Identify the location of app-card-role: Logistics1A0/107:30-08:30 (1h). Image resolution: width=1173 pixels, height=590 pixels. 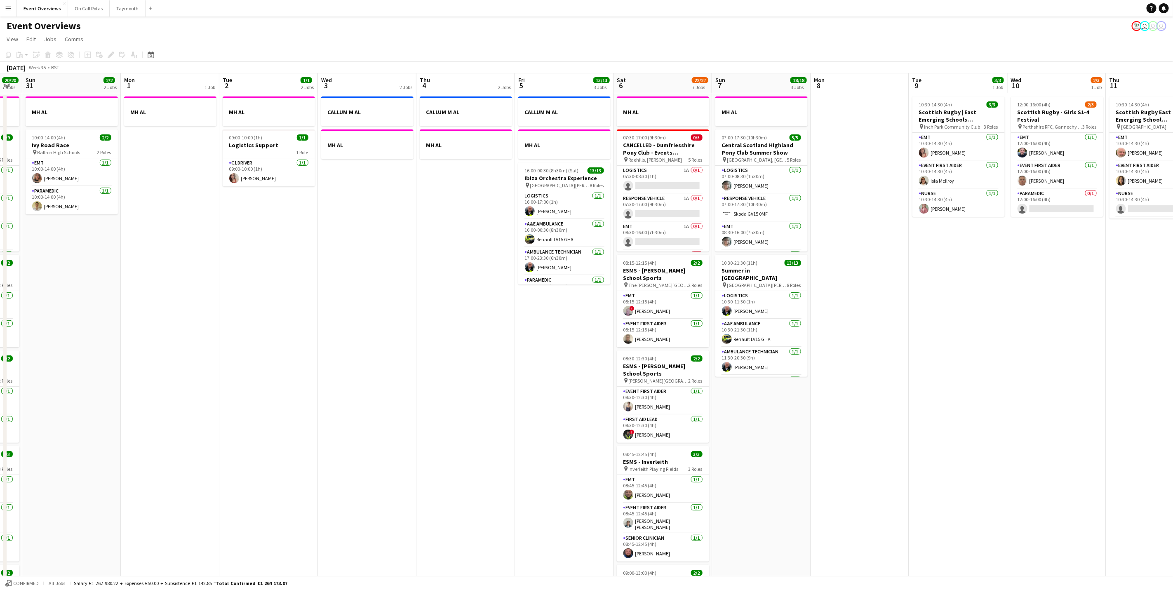
(663, 180).